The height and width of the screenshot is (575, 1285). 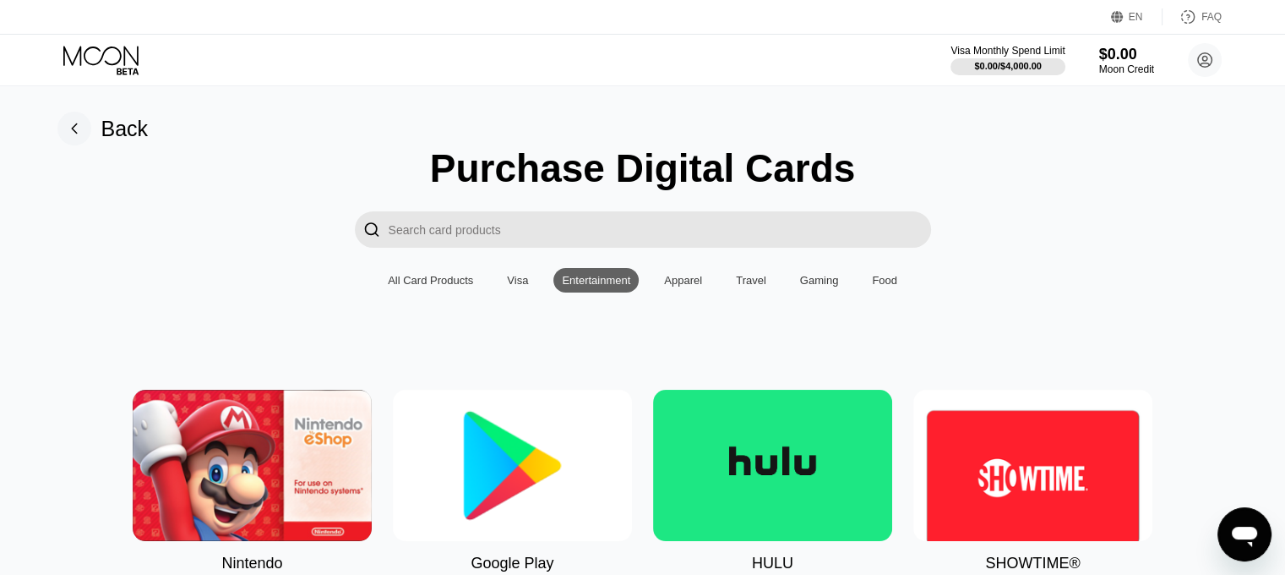 I want to click on div: Gaming, so click(x=820, y=280).